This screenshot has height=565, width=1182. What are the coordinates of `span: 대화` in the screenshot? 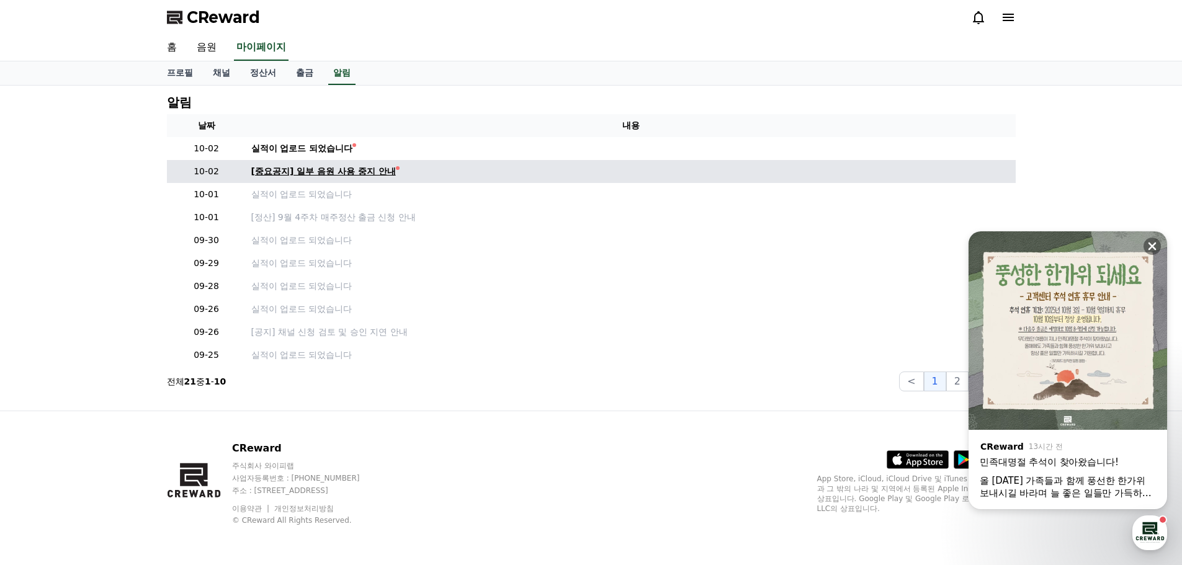 It's located at (121, 418).